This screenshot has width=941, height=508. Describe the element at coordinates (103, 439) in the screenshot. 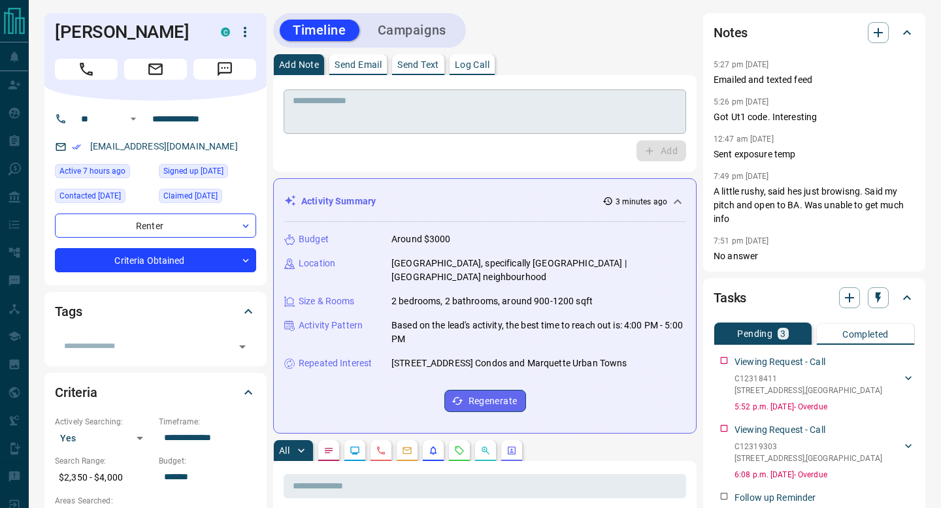

I see `div: Yes` at that location.